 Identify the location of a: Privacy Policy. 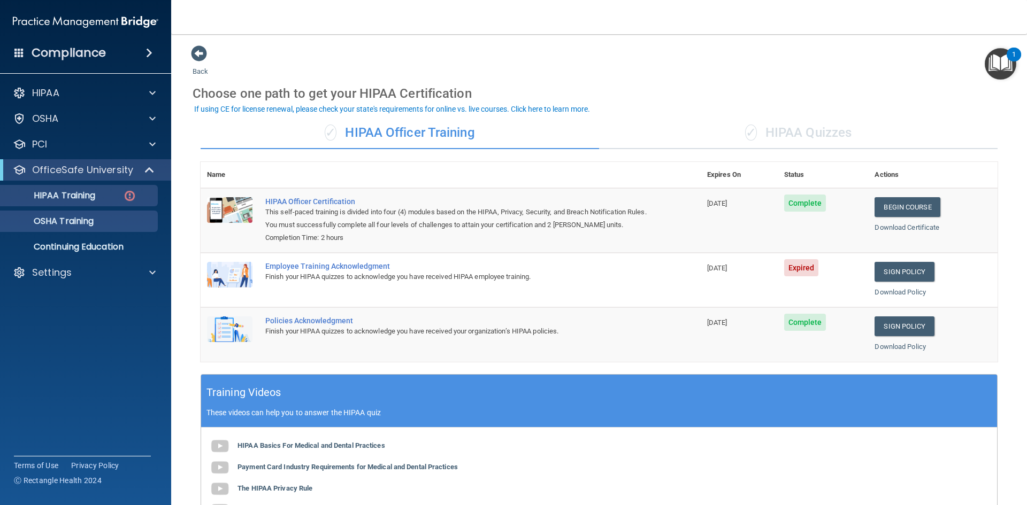
(95, 466).